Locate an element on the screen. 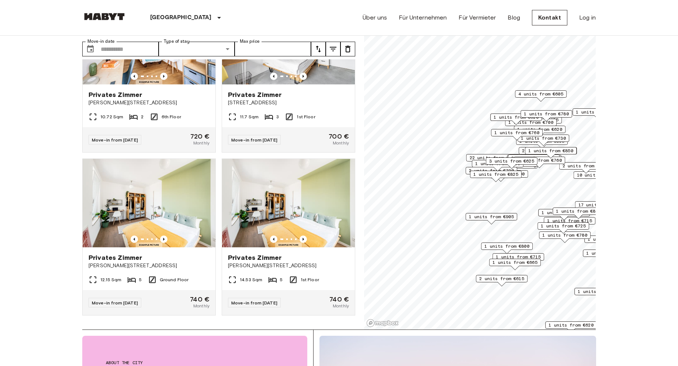 The image size is (678, 366). span: 6th Floor is located at coordinates (171, 117).